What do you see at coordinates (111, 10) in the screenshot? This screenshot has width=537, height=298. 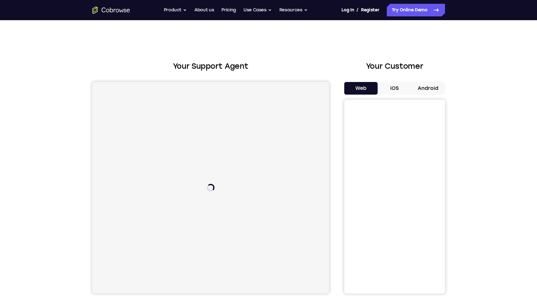 I see `a: Go to the home page` at bounding box center [111, 10].